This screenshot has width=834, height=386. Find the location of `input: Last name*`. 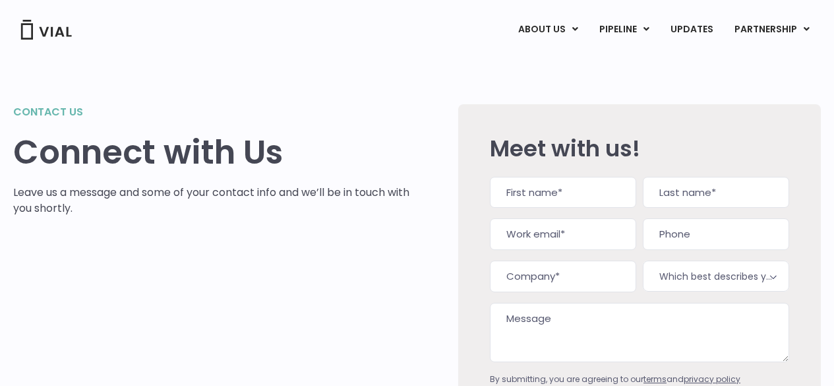

input: Last name* is located at coordinates (716, 192).